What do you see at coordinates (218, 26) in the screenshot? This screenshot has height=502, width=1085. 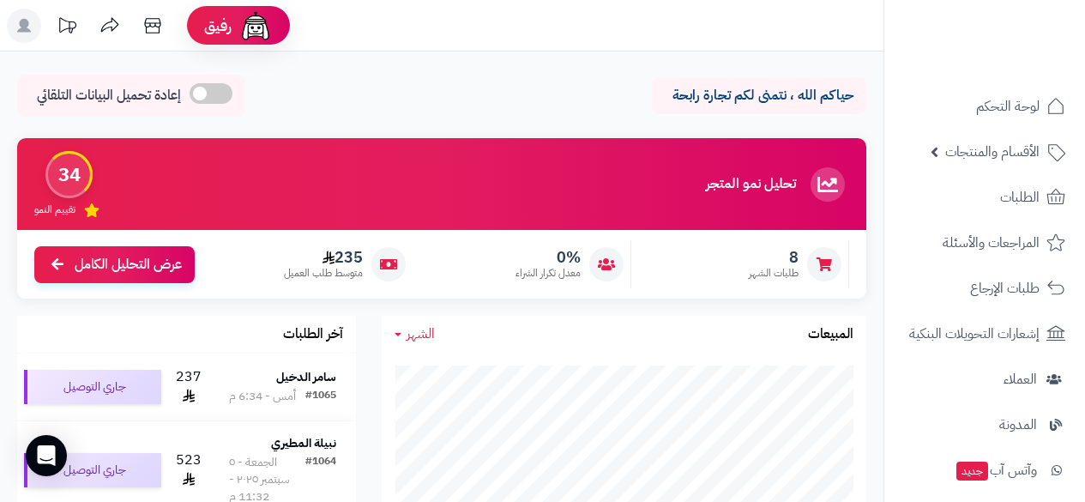 I see `span: رفيق` at bounding box center [218, 26].